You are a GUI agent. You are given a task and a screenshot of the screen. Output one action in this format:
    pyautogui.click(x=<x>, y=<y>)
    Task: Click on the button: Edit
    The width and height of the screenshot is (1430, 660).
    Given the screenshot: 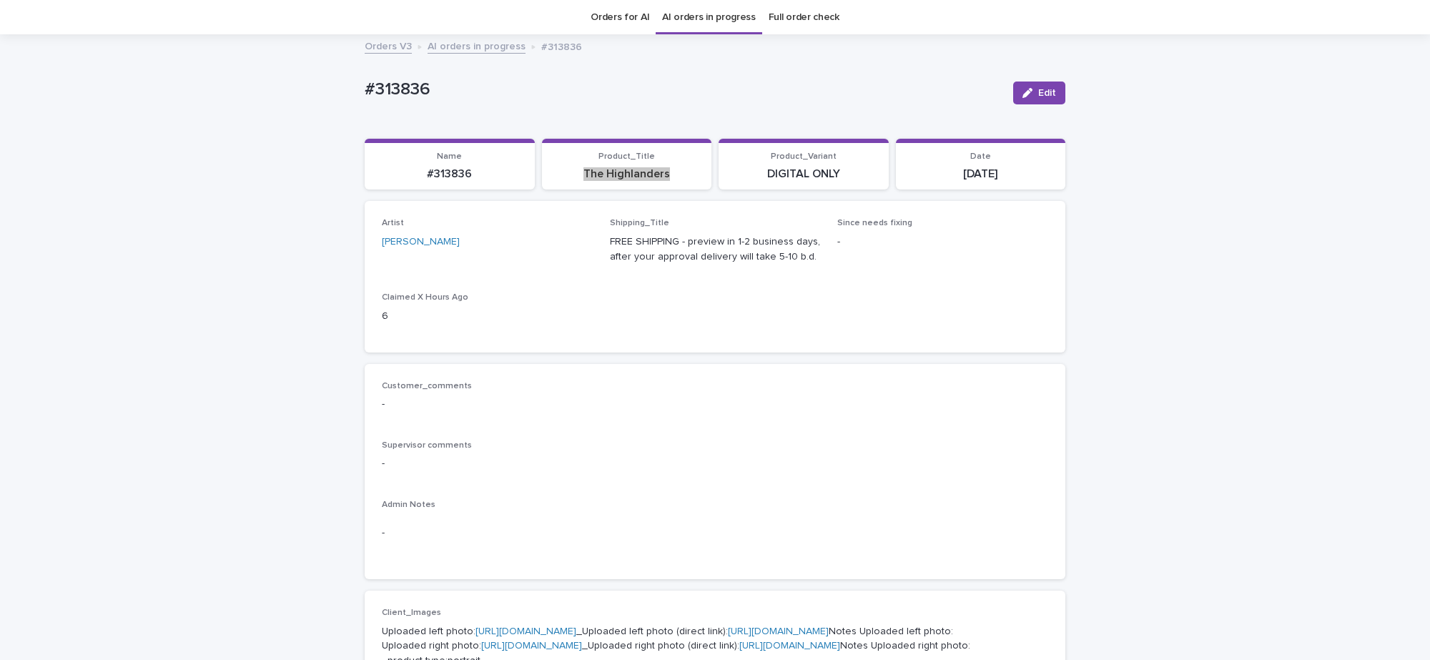 What is the action you would take?
    pyautogui.click(x=1039, y=93)
    